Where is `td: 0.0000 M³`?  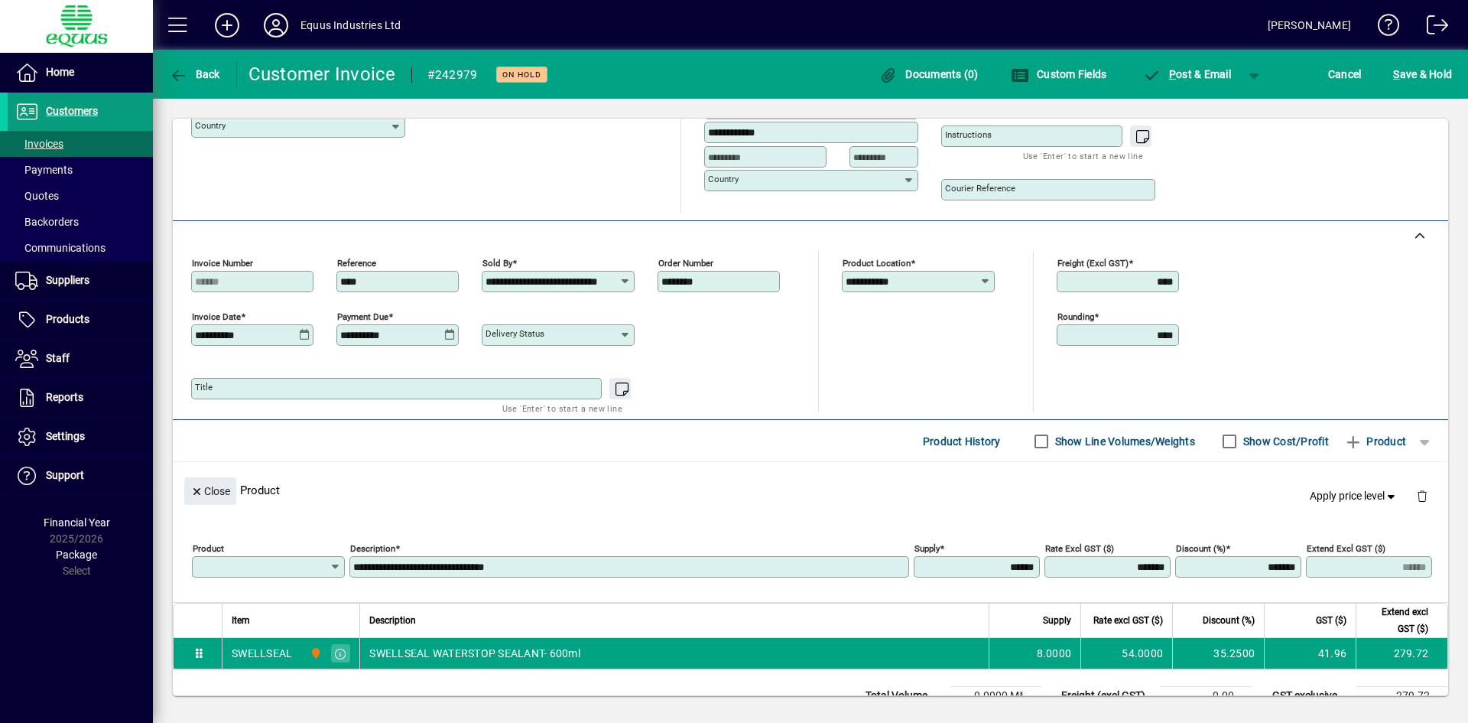
td: 0.0000 M³ is located at coordinates (996, 696).